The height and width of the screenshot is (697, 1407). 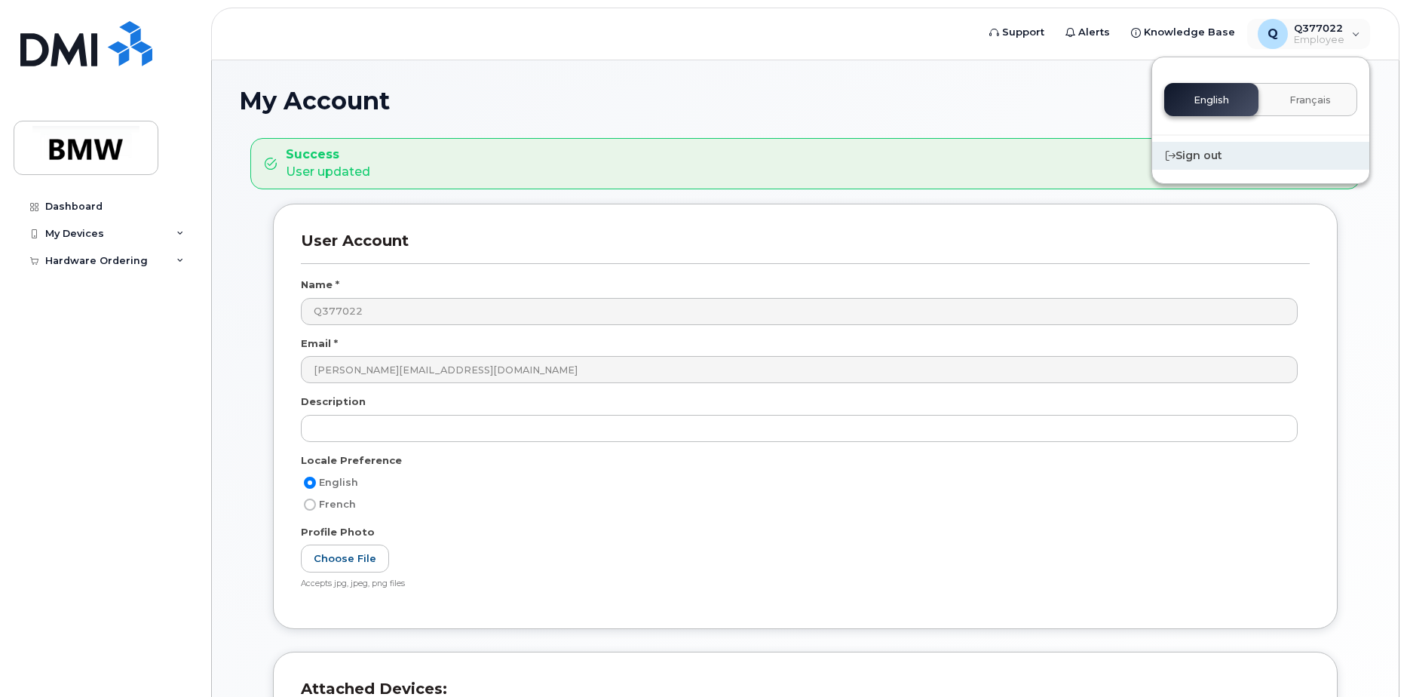 I want to click on span: Français, so click(x=1310, y=100).